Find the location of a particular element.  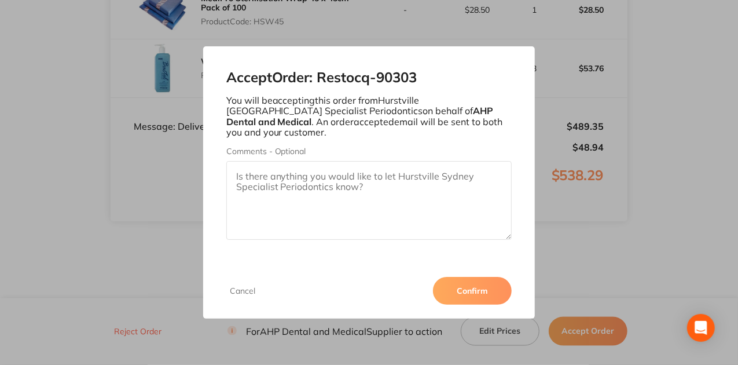

b: AHP Dental and Medical is located at coordinates (360, 116).